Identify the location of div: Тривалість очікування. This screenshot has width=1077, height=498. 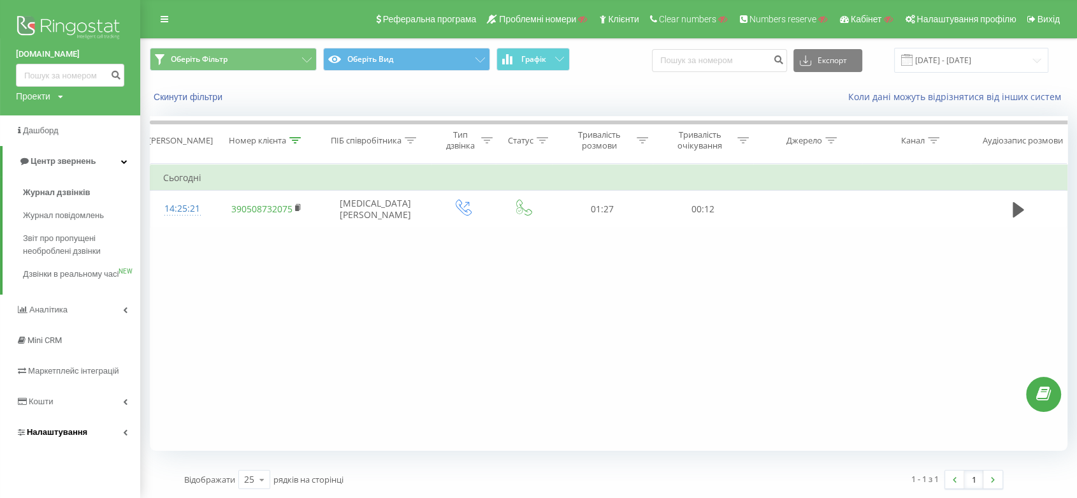
(700, 140).